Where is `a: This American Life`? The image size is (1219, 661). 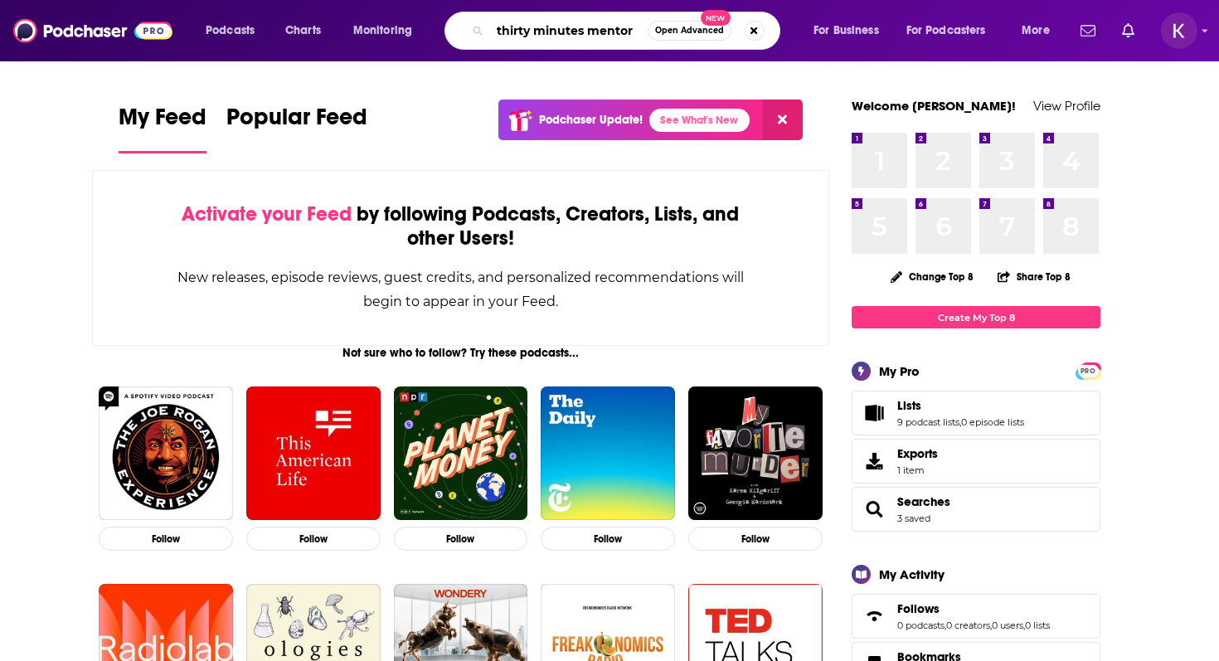 a: This American Life is located at coordinates (314, 454).